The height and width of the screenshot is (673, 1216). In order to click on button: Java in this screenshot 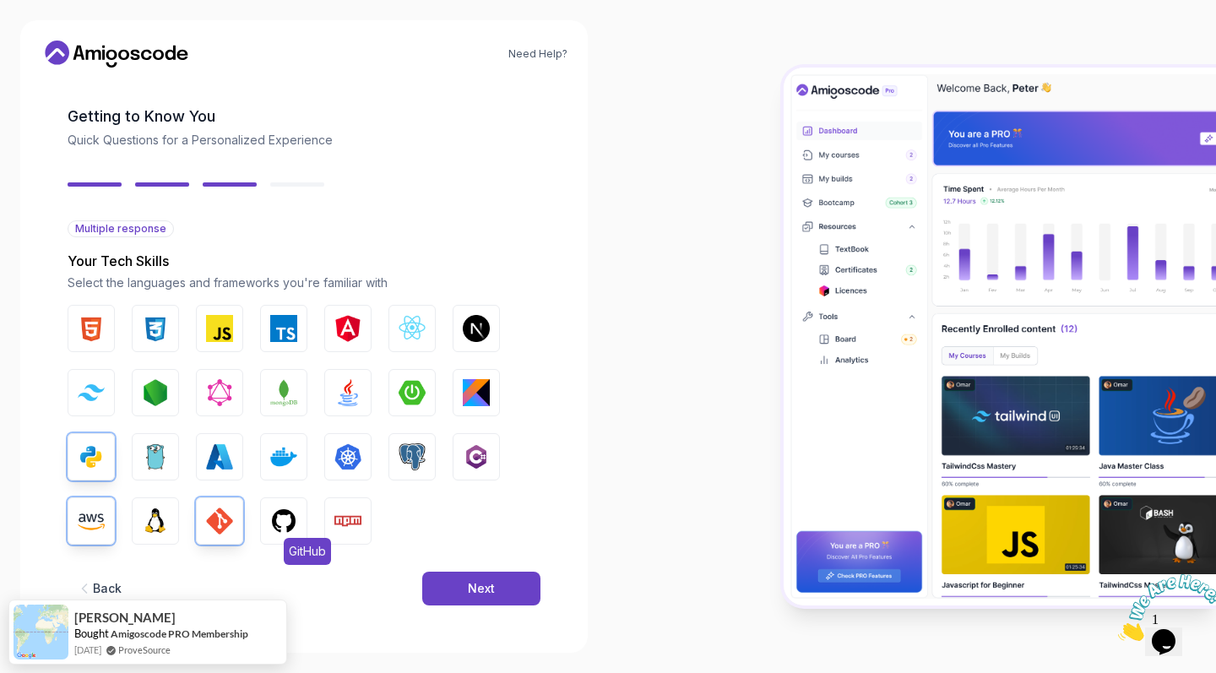, I will do `click(348, 393)`.